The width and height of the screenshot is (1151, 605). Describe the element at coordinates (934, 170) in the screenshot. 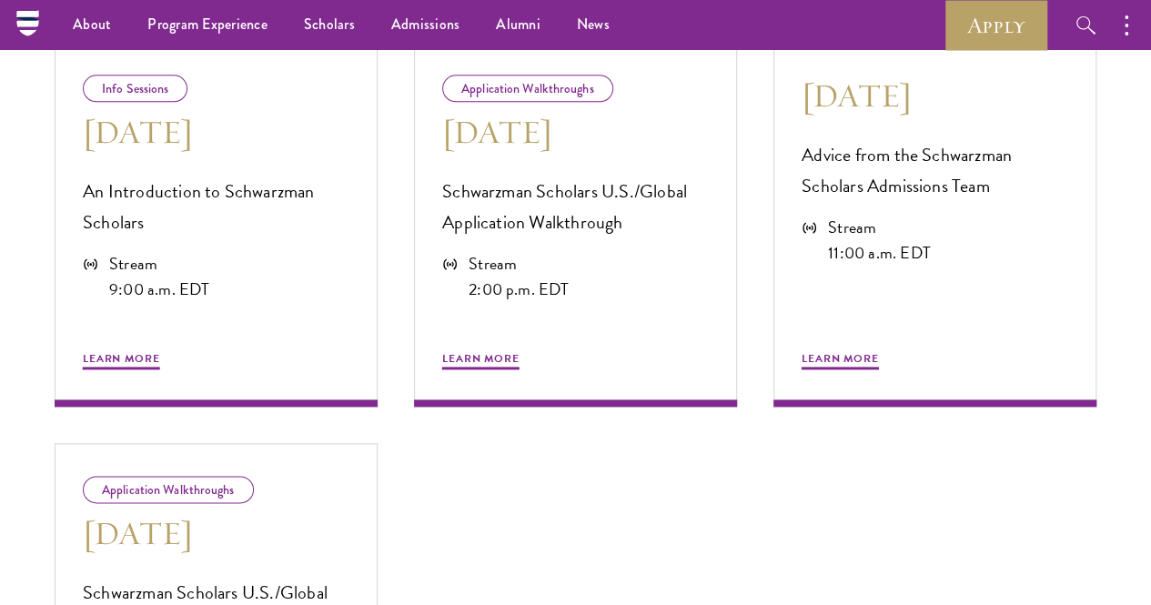

I see `p: Advice from the Schwarzman Scholars Admissions Team` at that location.